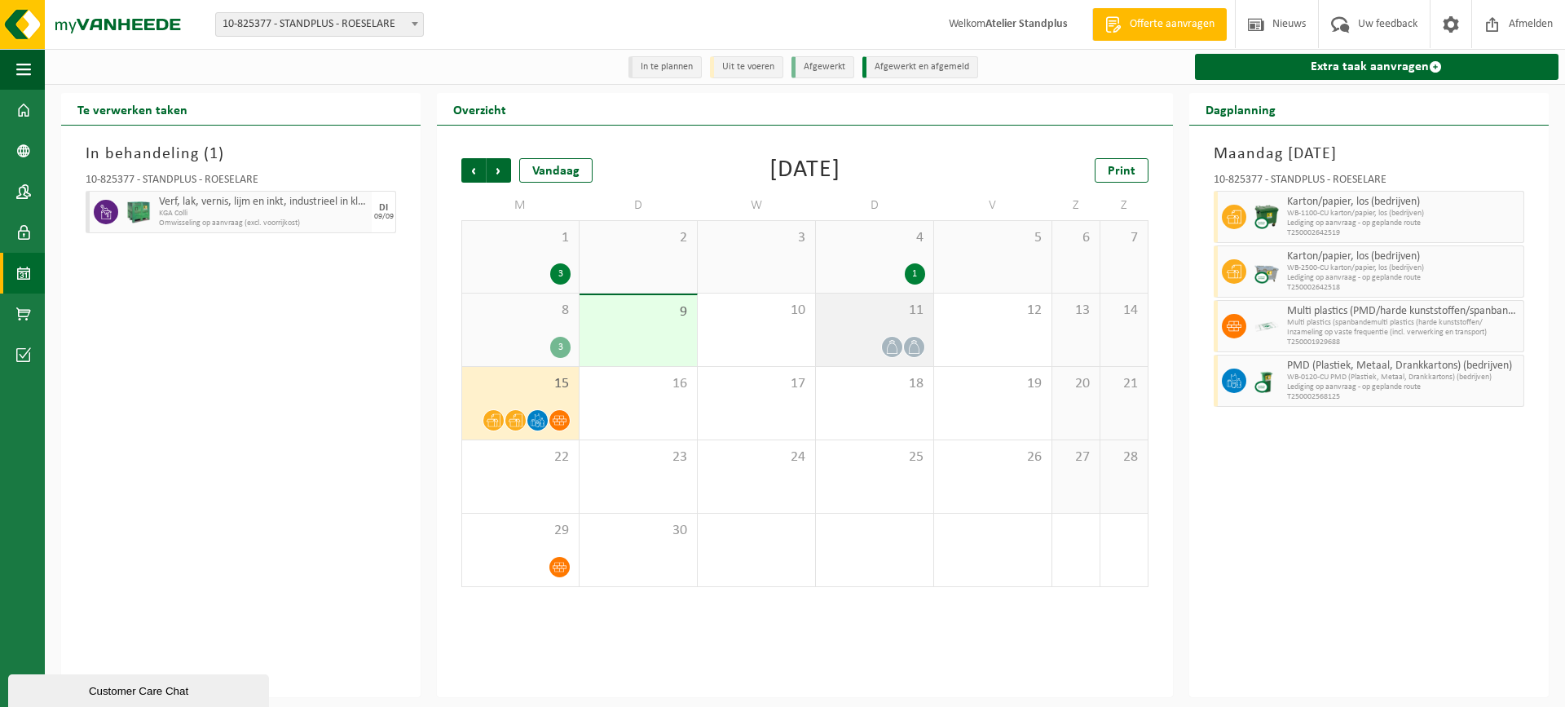  Describe the element at coordinates (479, 108) in the screenshot. I see `h2: Overzicht` at that location.